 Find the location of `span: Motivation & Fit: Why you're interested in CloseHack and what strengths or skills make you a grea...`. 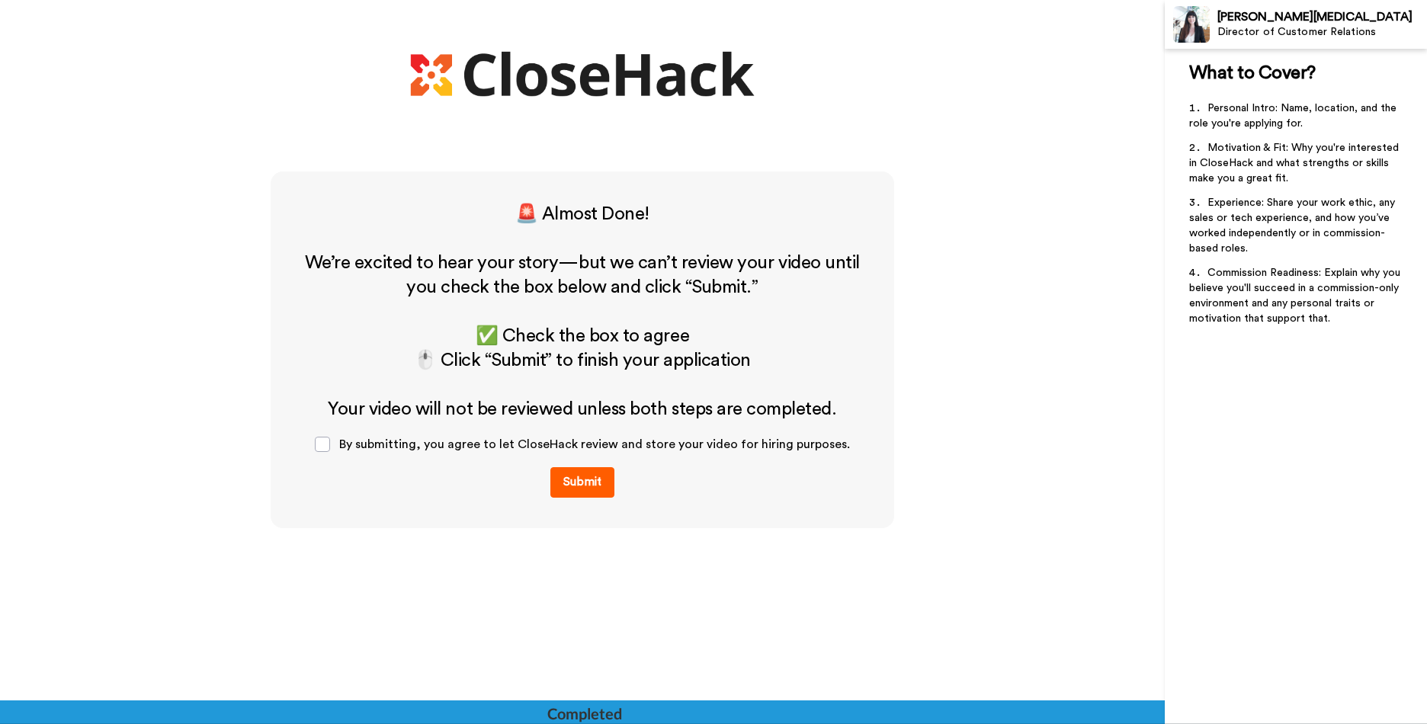

span: Motivation & Fit: Why you're interested in CloseHack and what strengths or skills make you a grea... is located at coordinates (1295, 163).